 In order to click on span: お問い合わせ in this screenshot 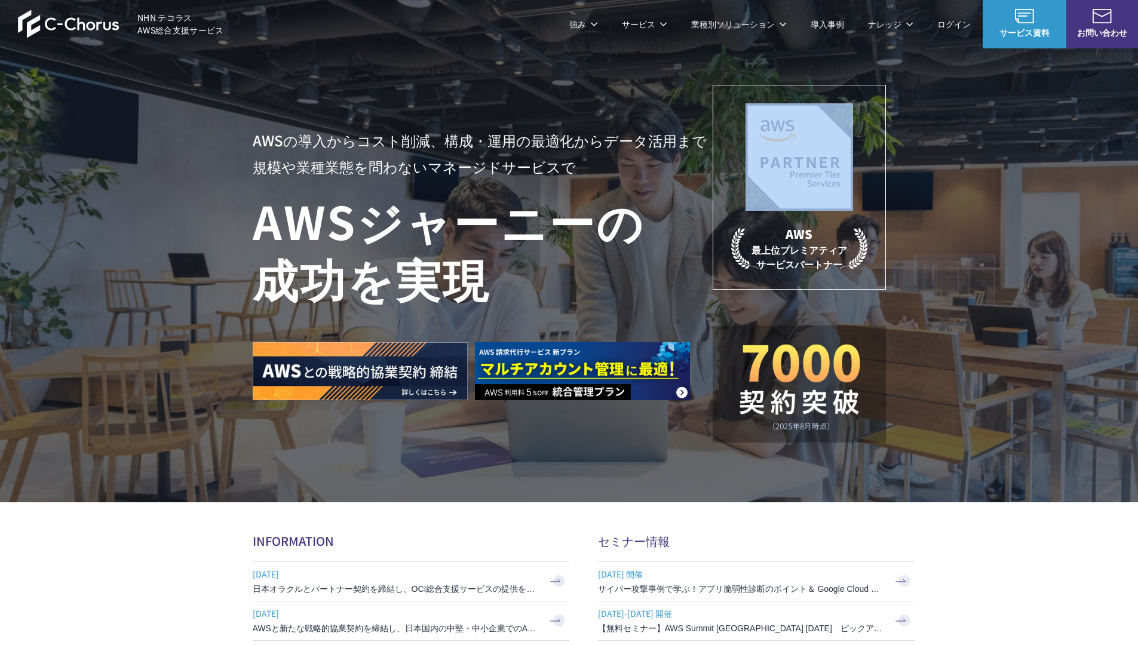, I will do `click(1102, 32)`.